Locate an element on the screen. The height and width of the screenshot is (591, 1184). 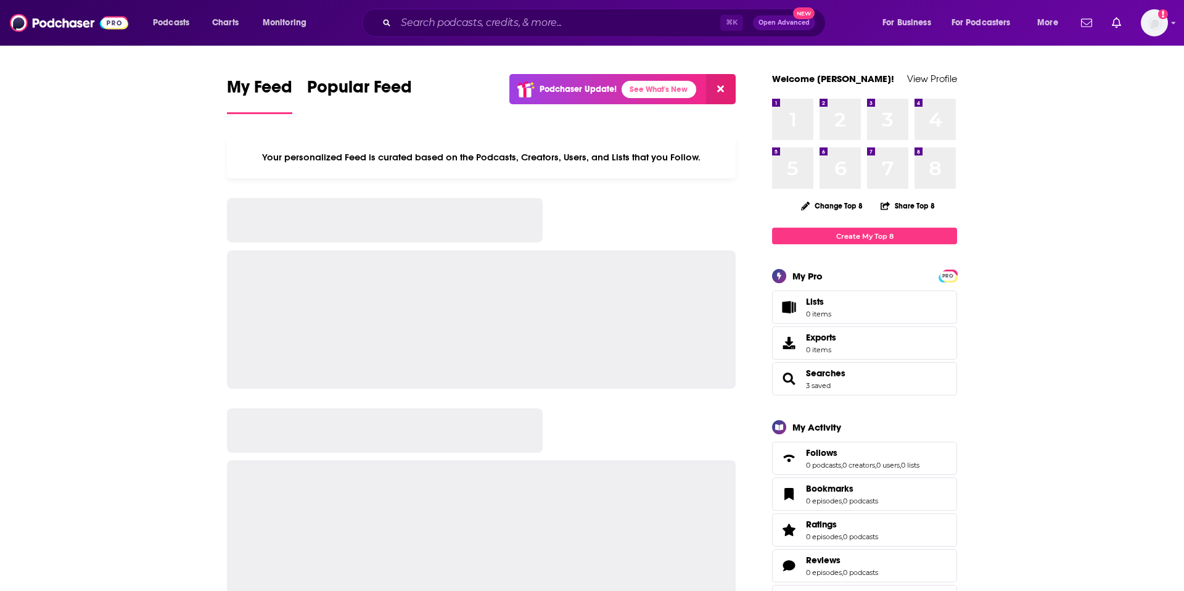
a: Podchaser - Follow, Share and Rate Podcasts is located at coordinates (69, 23).